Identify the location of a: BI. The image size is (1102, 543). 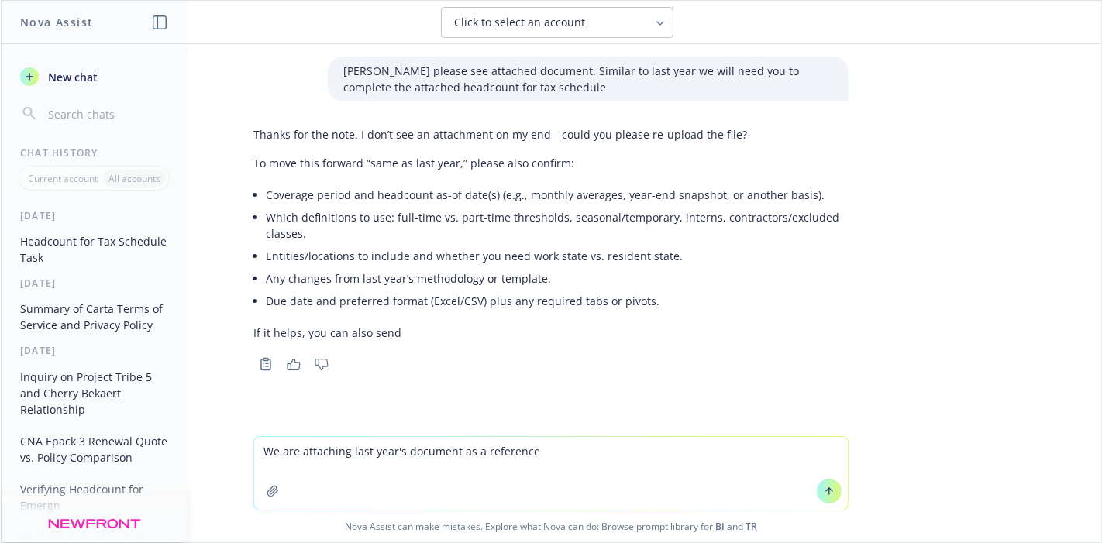
(720, 526).